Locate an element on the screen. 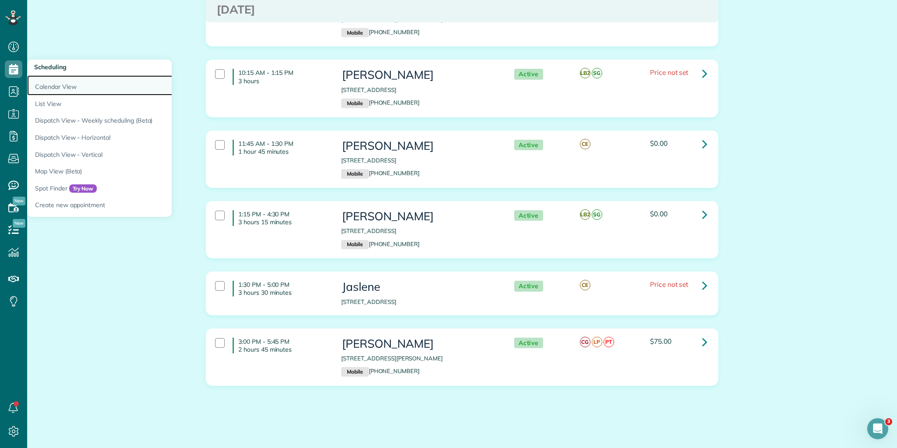 The image size is (897, 448). a: Dispatch View - Horizontal is located at coordinates (137, 138).